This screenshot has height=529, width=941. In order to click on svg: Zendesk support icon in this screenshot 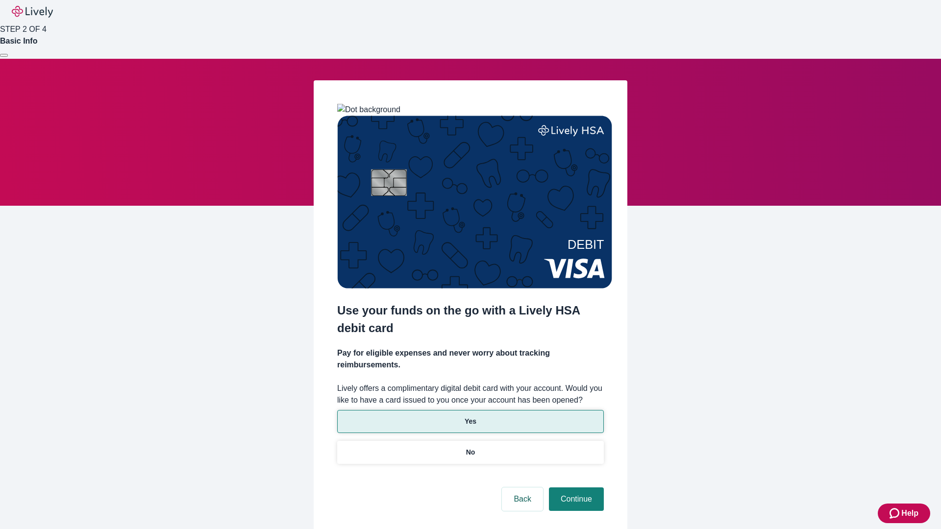, I will do `click(895, 513)`.